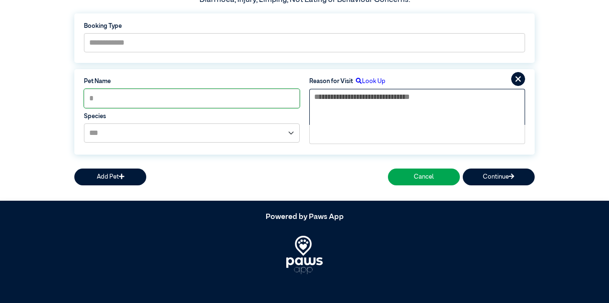  Describe the element at coordinates (305, 26) in the screenshot. I see `label: Booking Type` at that location.